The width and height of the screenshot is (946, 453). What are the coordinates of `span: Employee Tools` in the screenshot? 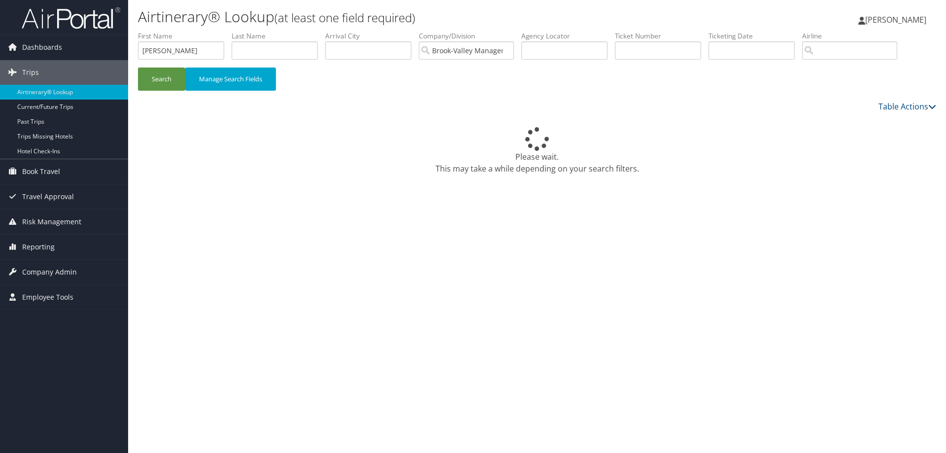 It's located at (48, 297).